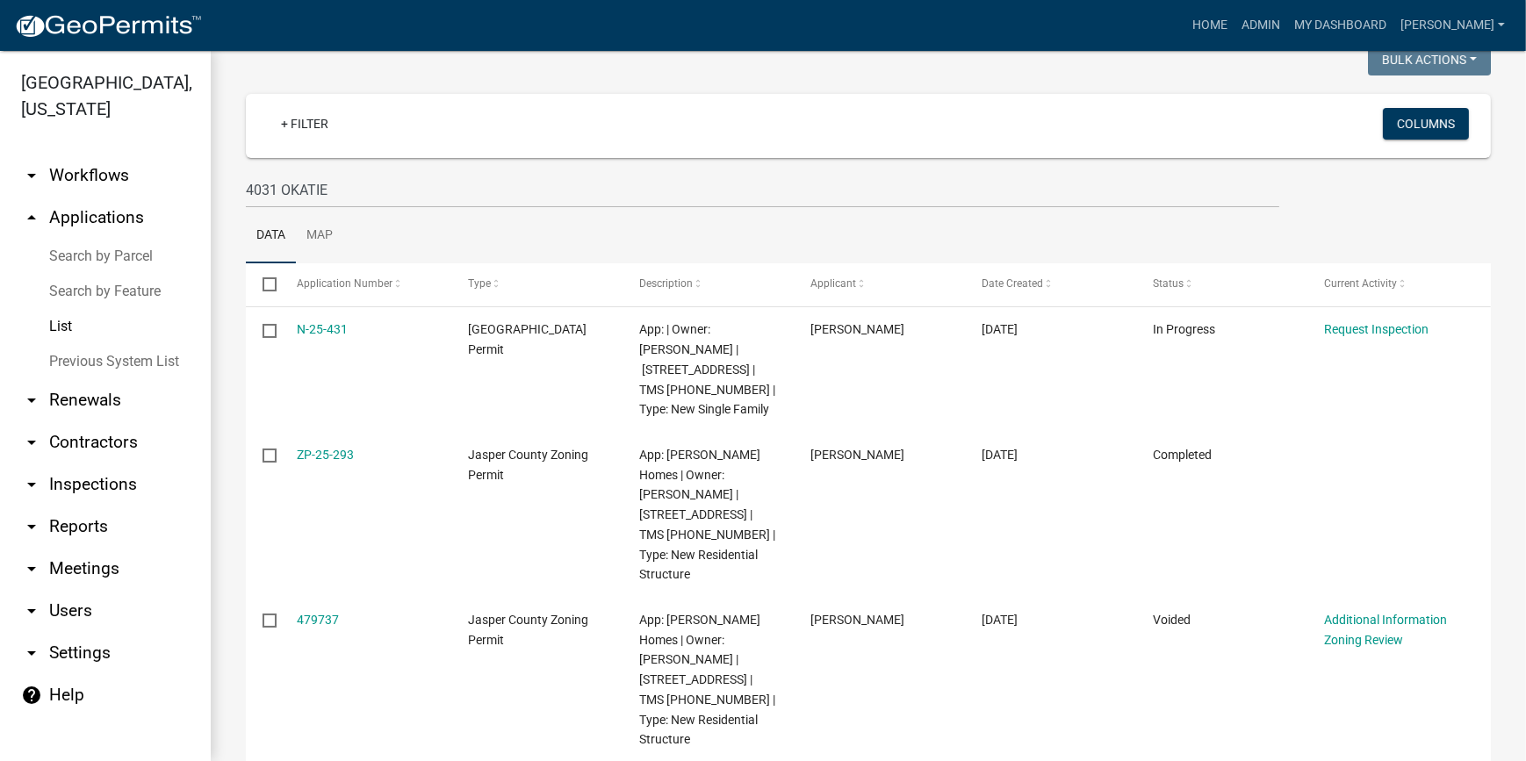 This screenshot has height=761, width=1526. I want to click on span: Current Activity, so click(1360, 284).